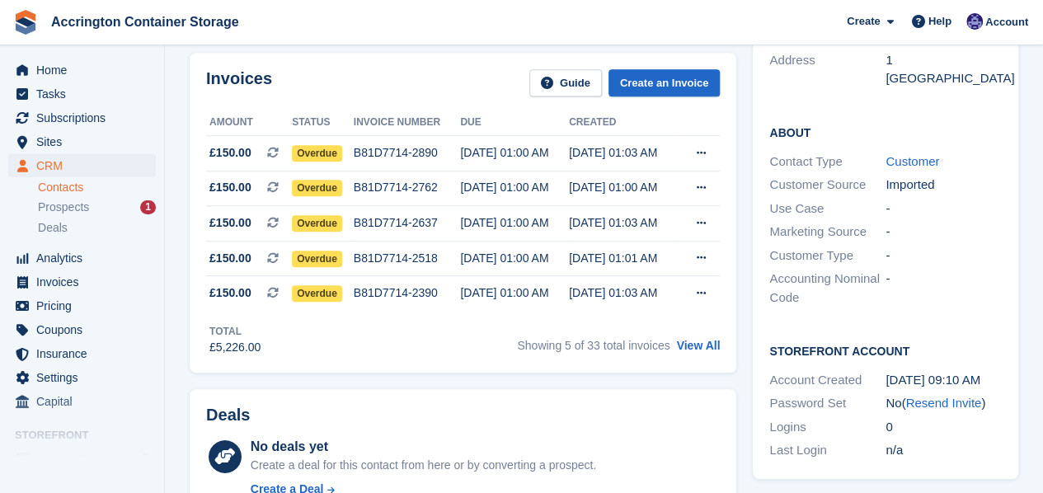 This screenshot has height=493, width=1043. I want to click on span: Tasks, so click(86, 94).